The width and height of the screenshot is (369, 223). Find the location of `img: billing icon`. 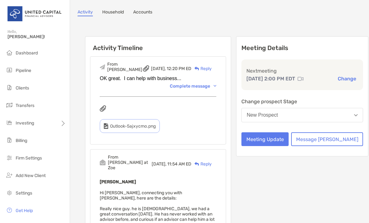

img: billing icon is located at coordinates (9, 140).